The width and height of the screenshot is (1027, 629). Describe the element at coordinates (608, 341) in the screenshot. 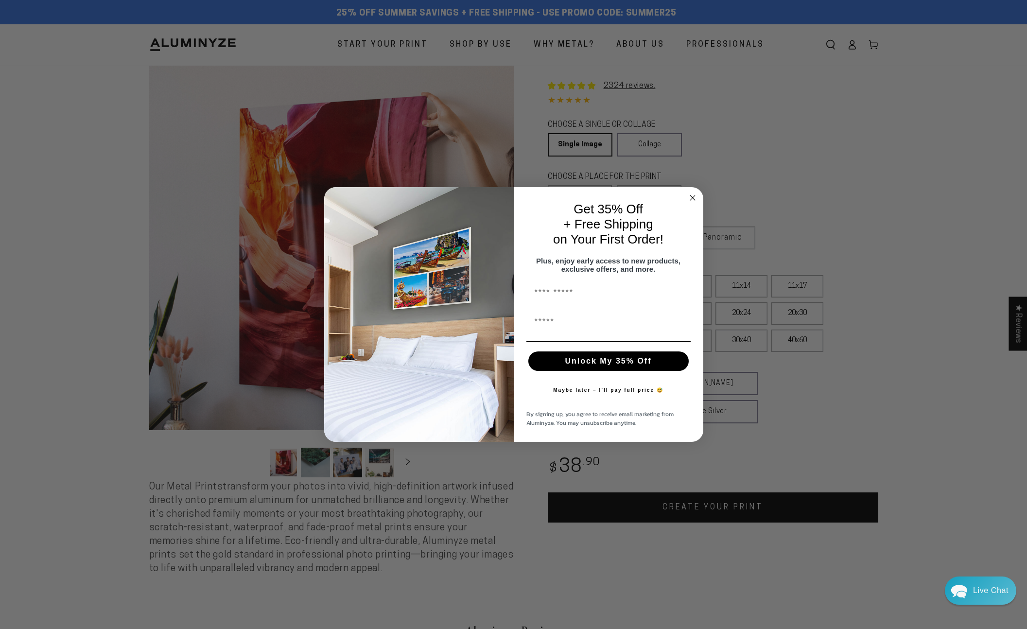

I see `img: underline` at that location.